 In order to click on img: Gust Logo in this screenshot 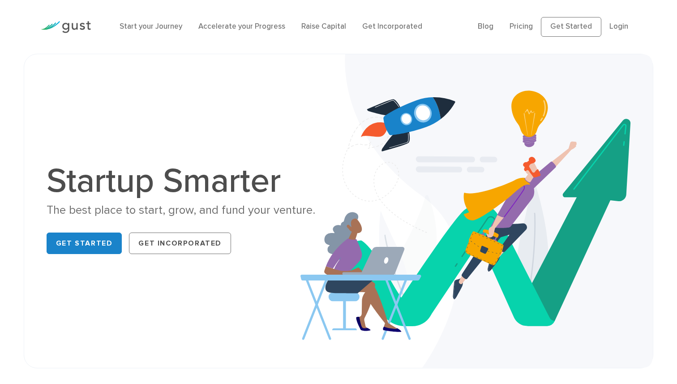, I will do `click(66, 27)`.